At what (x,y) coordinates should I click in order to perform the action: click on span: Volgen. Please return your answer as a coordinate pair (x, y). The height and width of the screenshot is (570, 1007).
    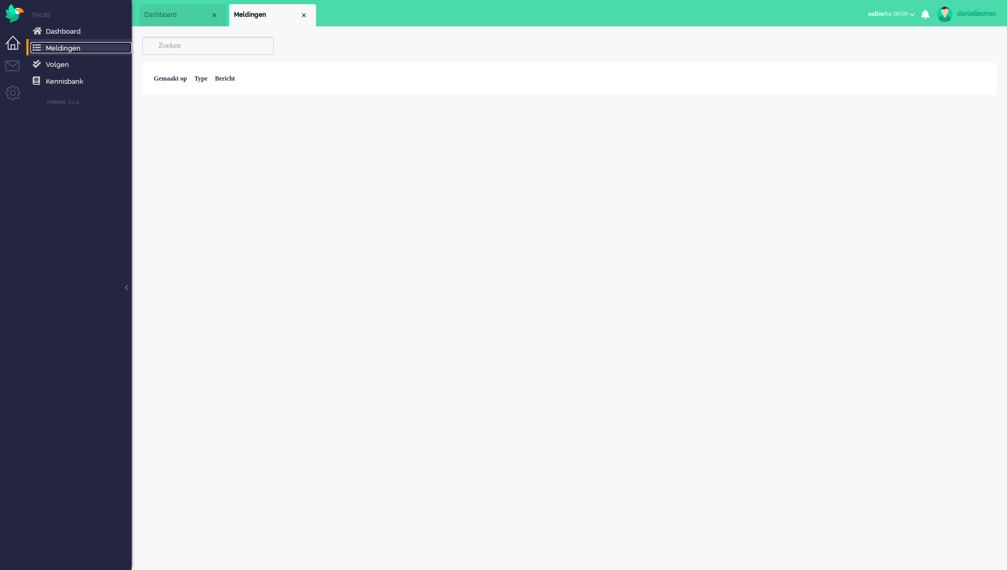
    Looking at the image, I should click on (57, 64).